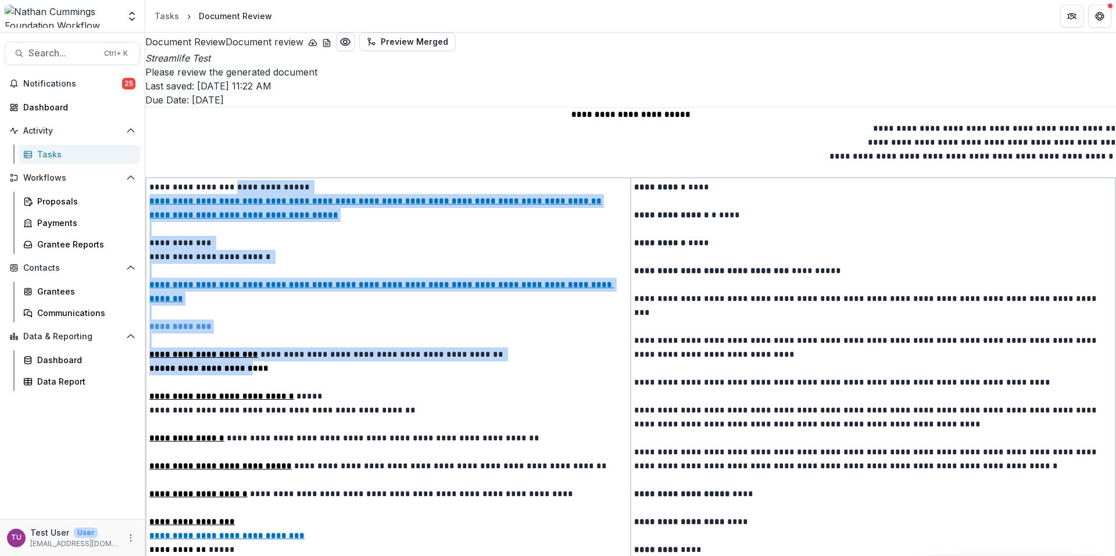  Describe the element at coordinates (84, 244) in the screenshot. I see `div: Grantee Reports` at that location.